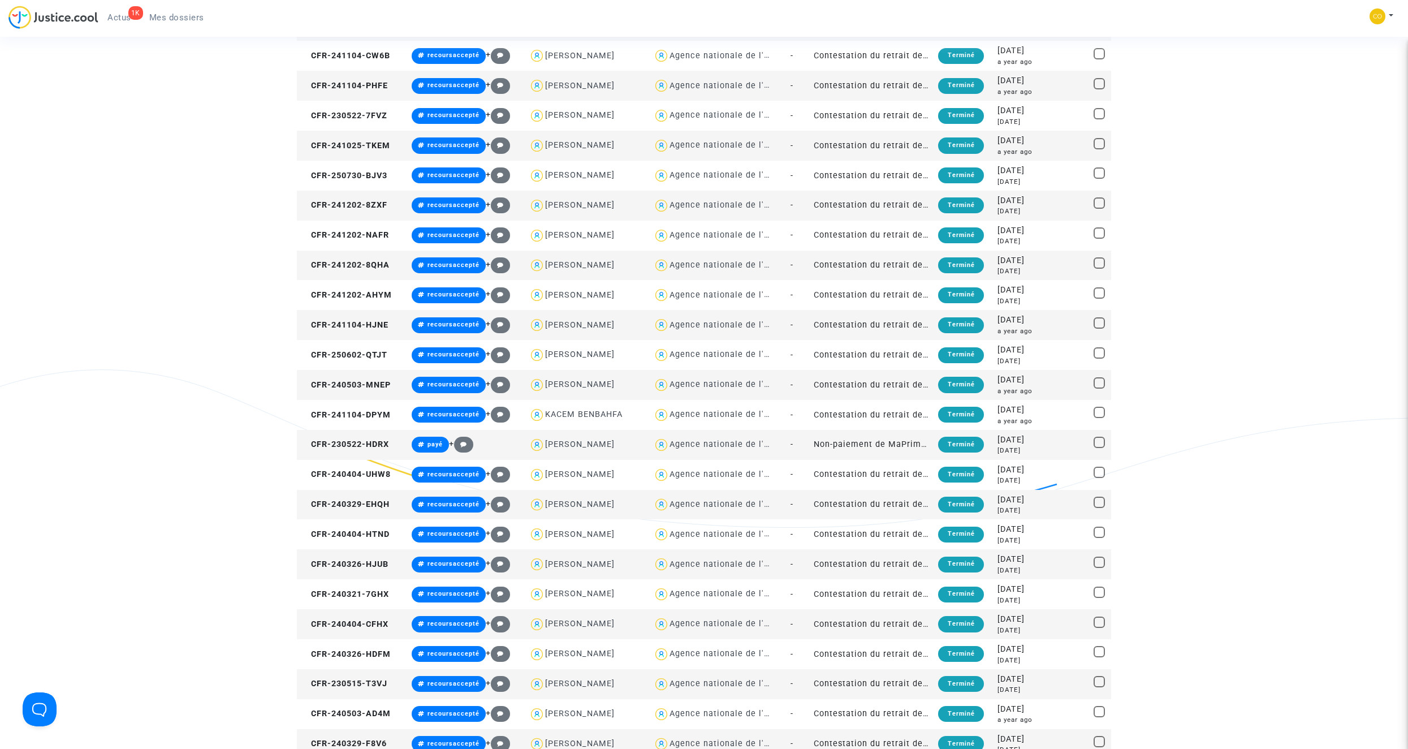 The height and width of the screenshot is (749, 1408). Describe the element at coordinates (119, 18) in the screenshot. I see `a: 1KActus` at that location.